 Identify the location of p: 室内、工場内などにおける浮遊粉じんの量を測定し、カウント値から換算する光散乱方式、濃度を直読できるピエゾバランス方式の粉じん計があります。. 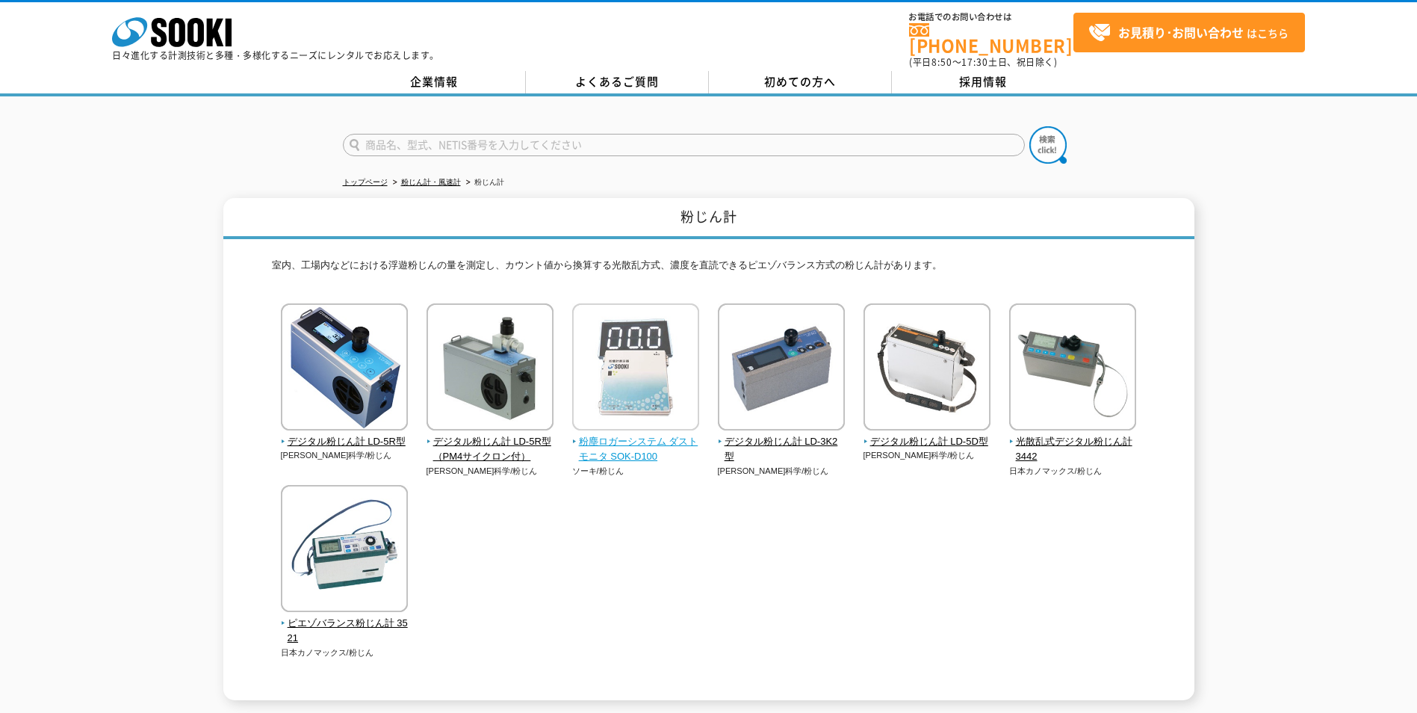
(709, 269).